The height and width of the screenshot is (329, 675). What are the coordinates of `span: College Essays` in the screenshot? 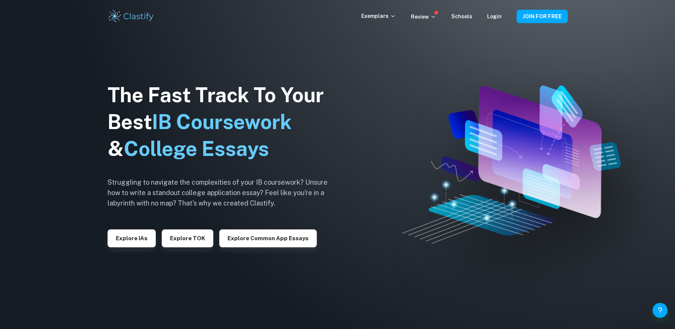 It's located at (196, 149).